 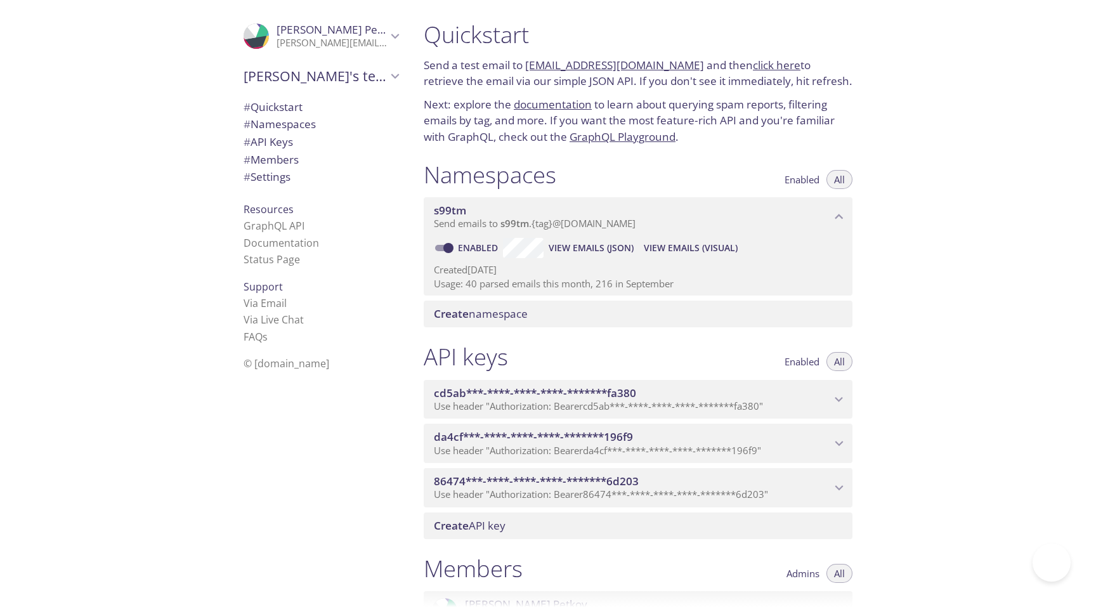 I want to click on span: Namespaces, so click(x=280, y=124).